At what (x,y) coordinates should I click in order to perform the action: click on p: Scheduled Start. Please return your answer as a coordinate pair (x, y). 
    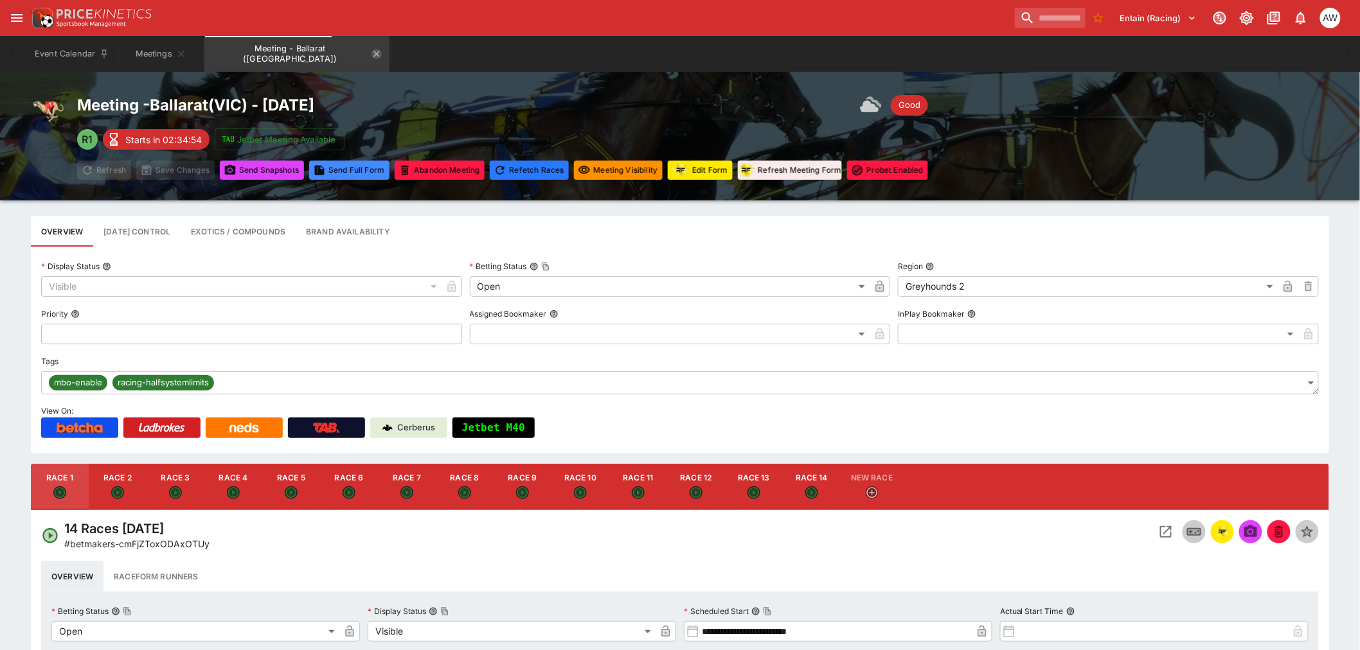
    Looking at the image, I should click on (716, 611).